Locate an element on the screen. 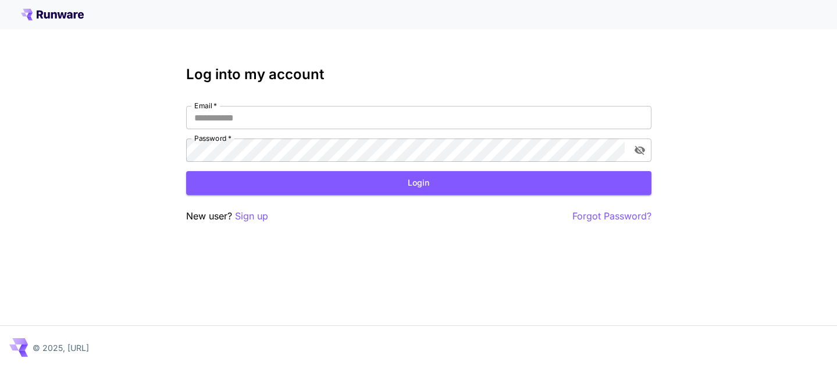  button: Login is located at coordinates (419, 183).